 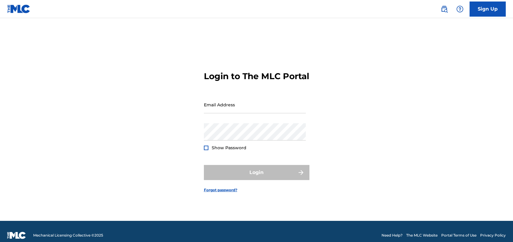 What do you see at coordinates (460, 9) in the screenshot?
I see `div: Help` at bounding box center [460, 9].